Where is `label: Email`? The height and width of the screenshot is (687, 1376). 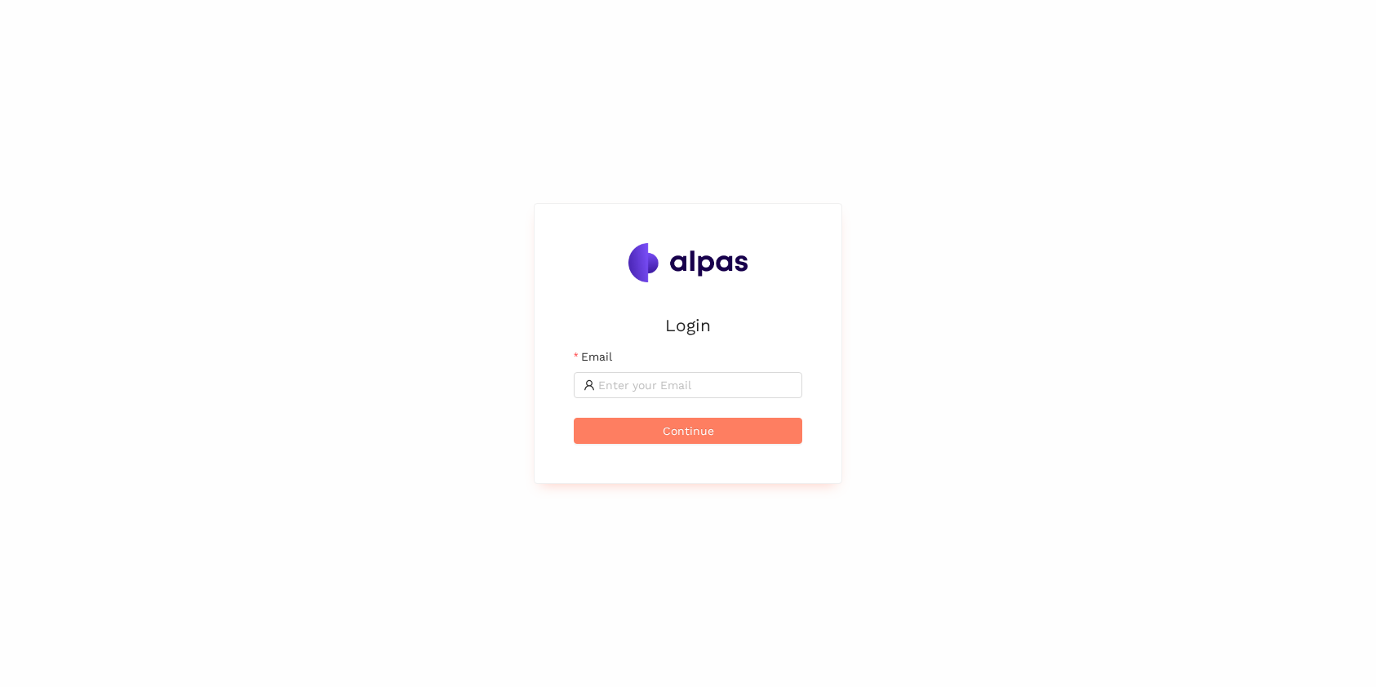
label: Email is located at coordinates (593, 357).